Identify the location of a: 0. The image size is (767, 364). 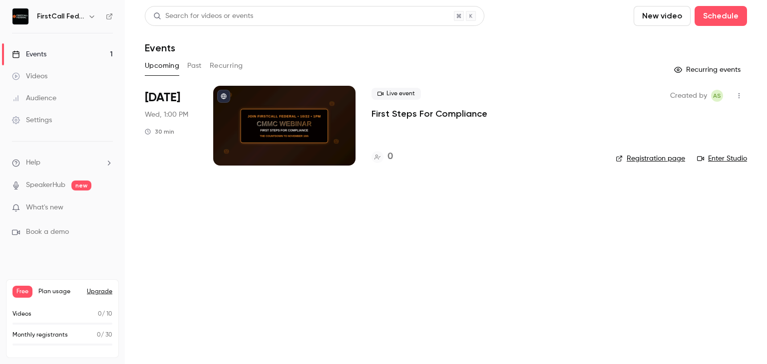
(382, 157).